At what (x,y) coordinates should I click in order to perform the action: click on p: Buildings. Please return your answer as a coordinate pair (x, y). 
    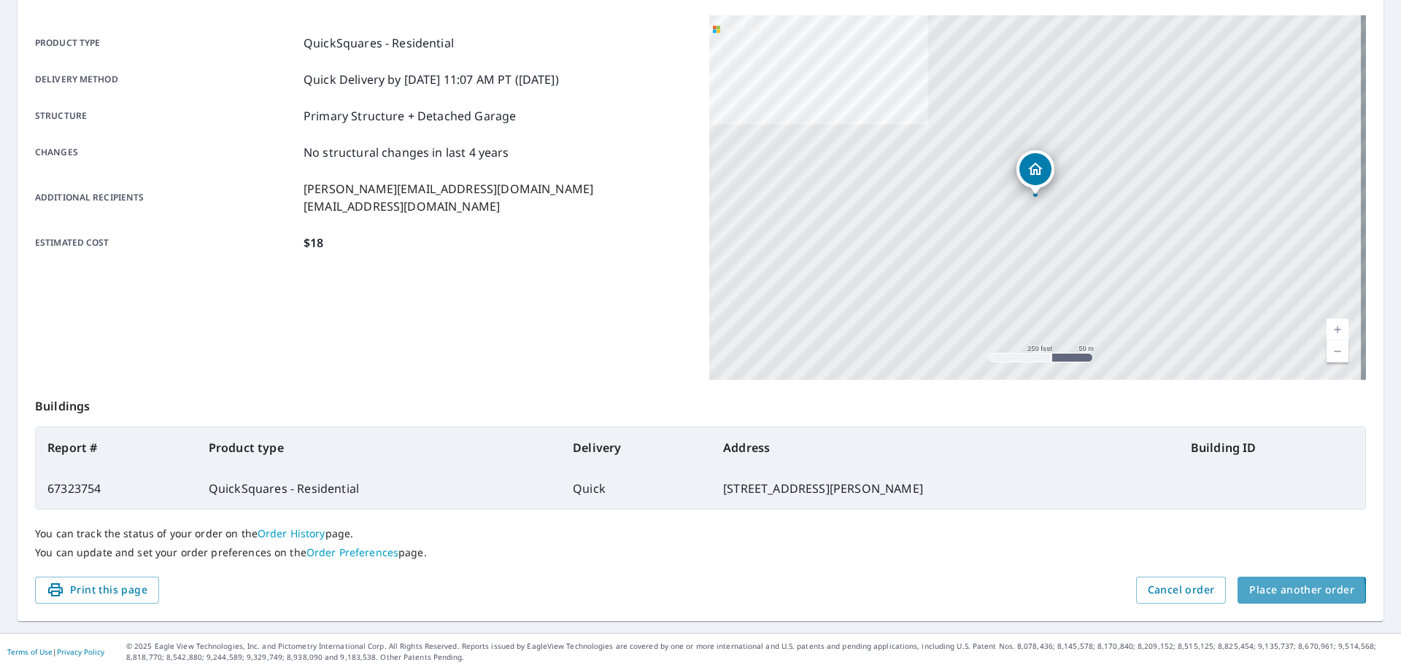
    Looking at the image, I should click on (700, 403).